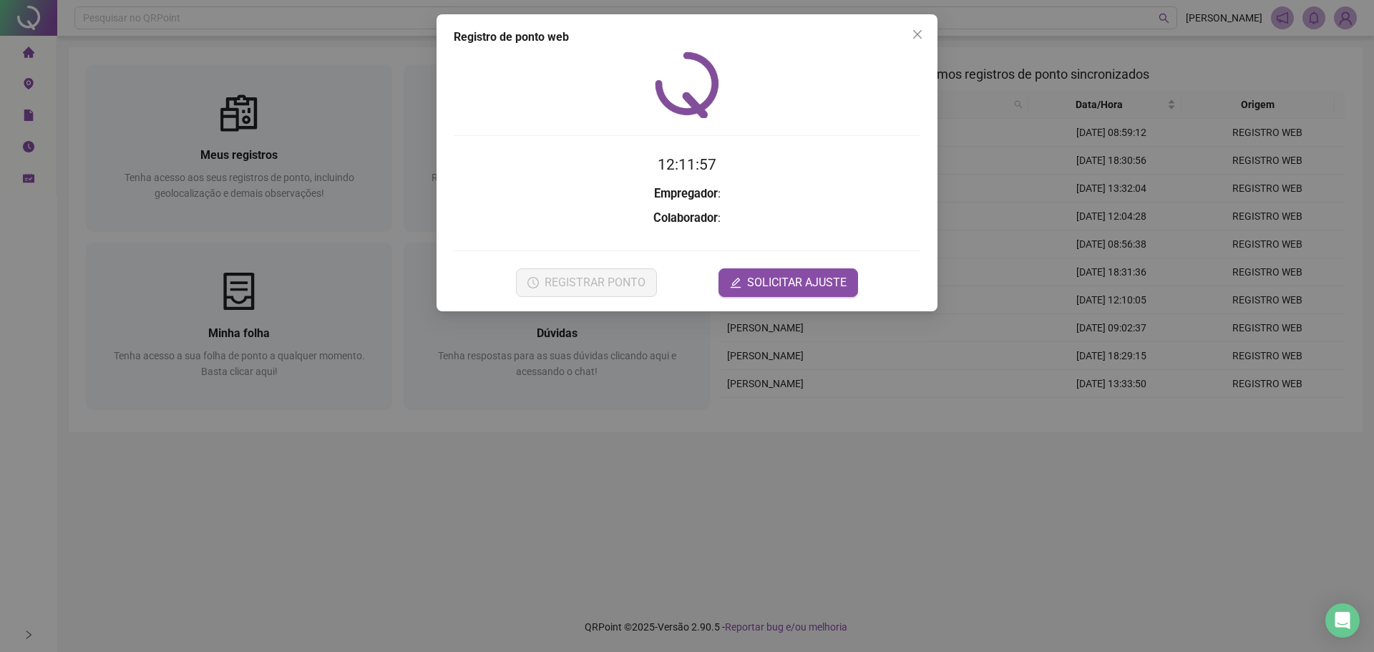  What do you see at coordinates (586, 283) in the screenshot?
I see `button: REGISTRAR PONTO` at bounding box center [586, 283].